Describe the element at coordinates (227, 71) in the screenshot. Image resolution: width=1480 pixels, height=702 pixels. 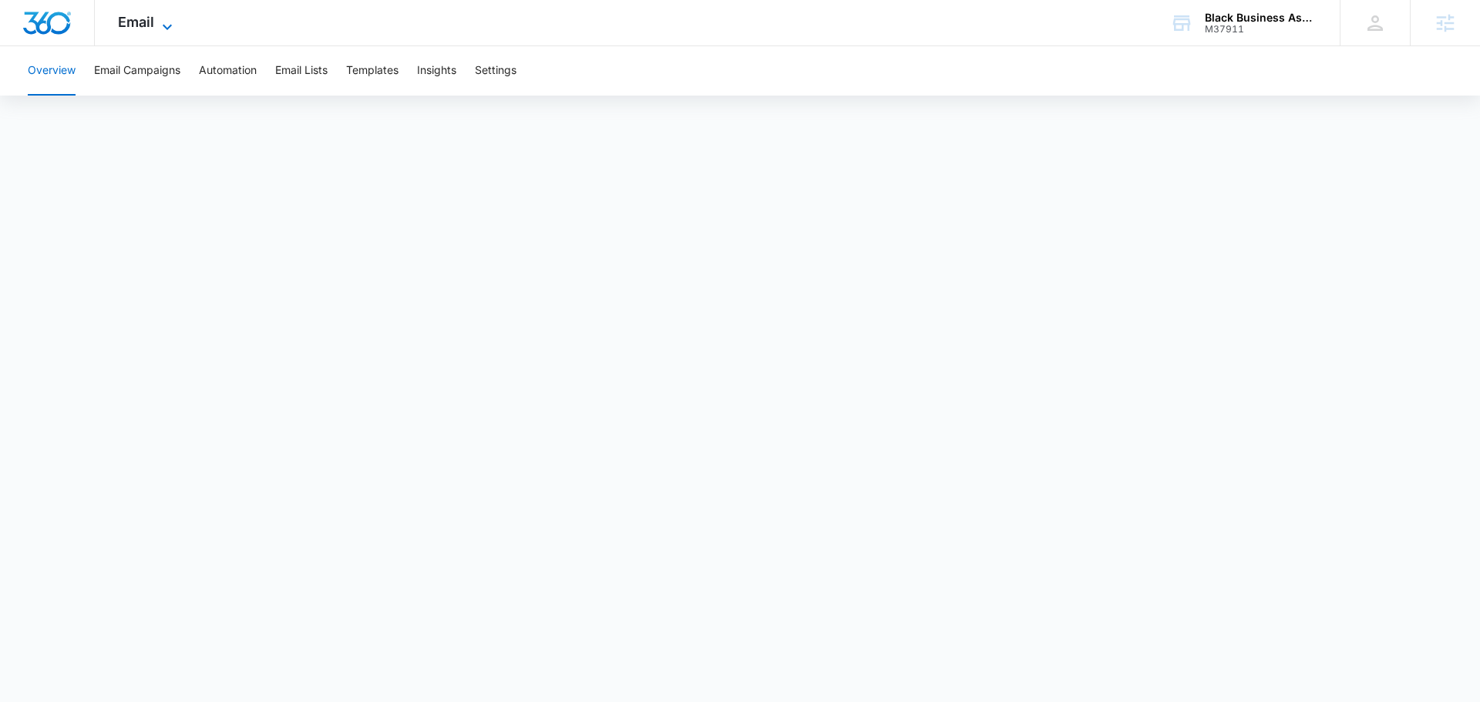
I see `button: Automation` at that location.